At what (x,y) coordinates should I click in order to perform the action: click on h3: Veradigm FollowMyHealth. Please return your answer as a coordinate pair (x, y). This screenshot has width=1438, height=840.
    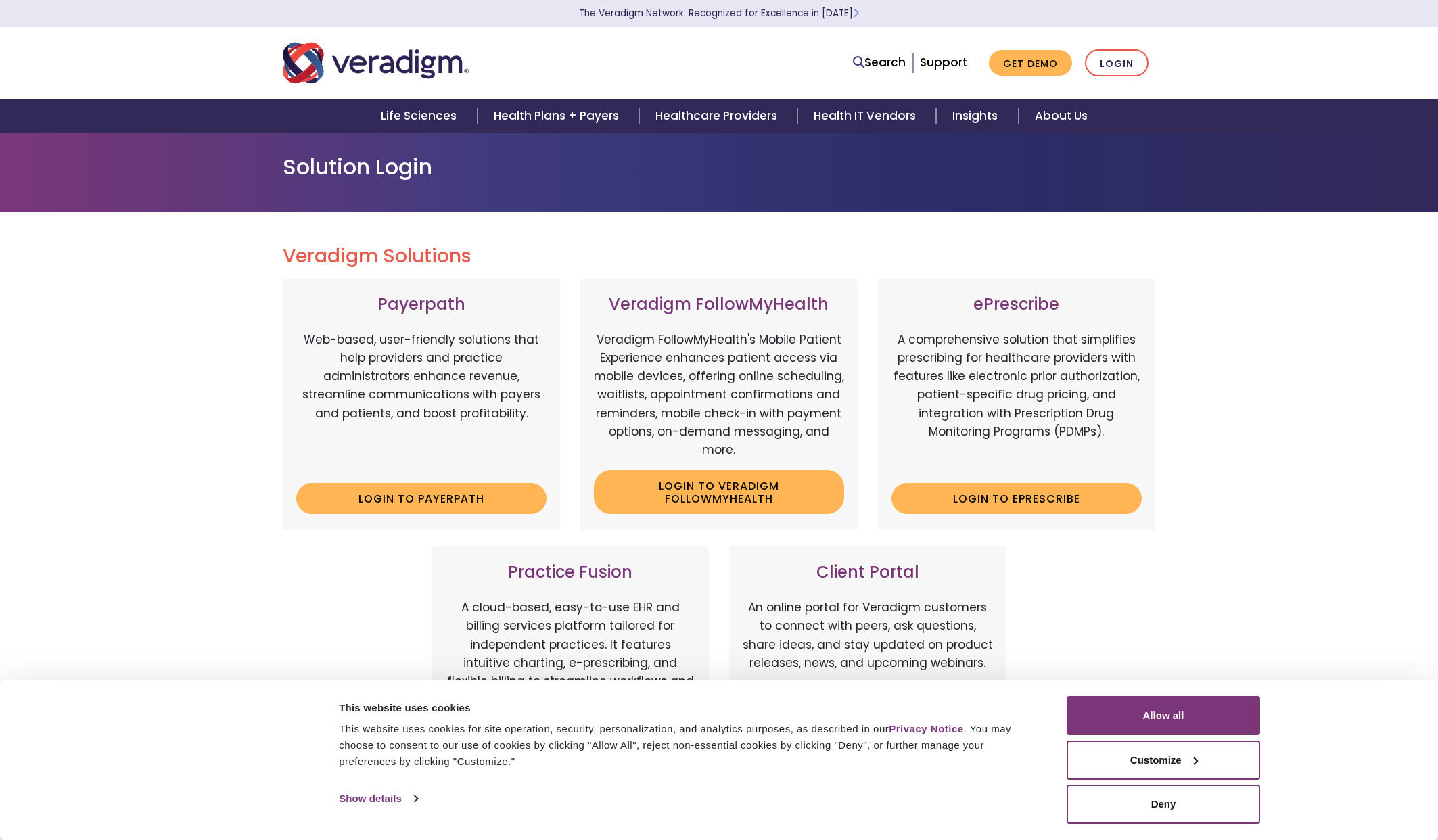
    Looking at the image, I should click on (719, 304).